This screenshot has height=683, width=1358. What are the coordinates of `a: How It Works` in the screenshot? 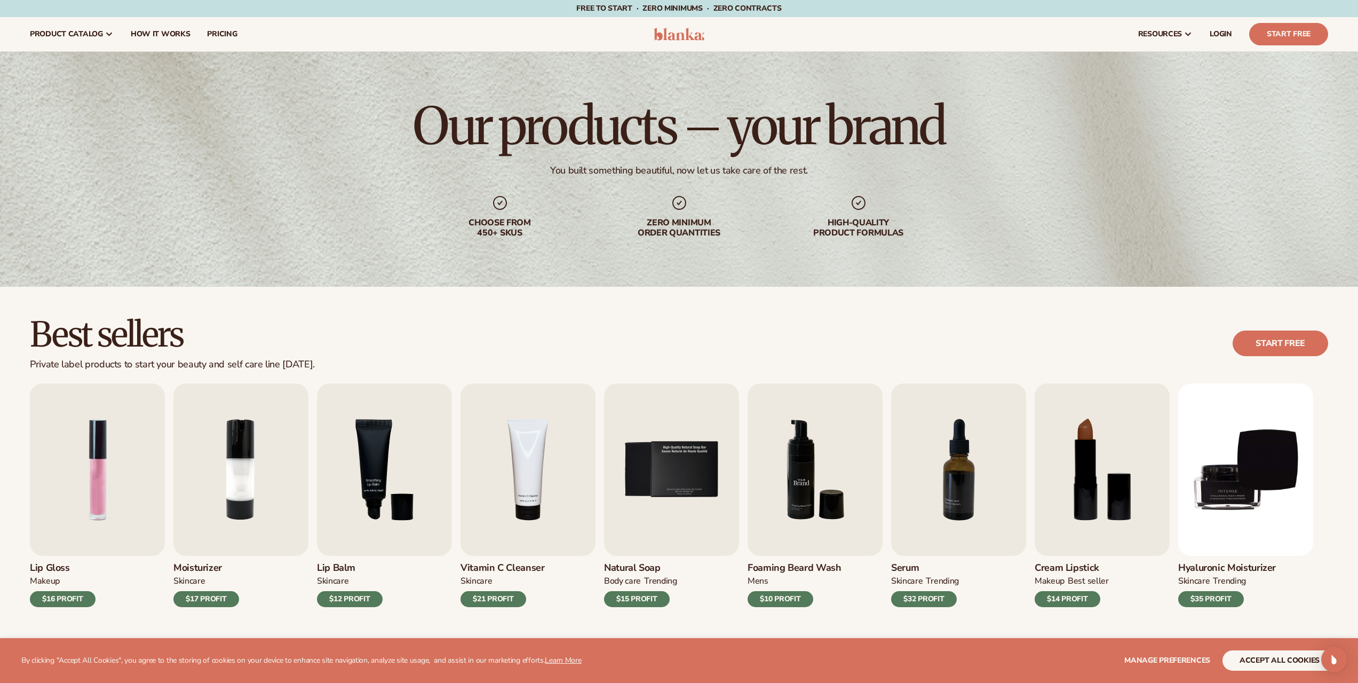 It's located at (161, 34).